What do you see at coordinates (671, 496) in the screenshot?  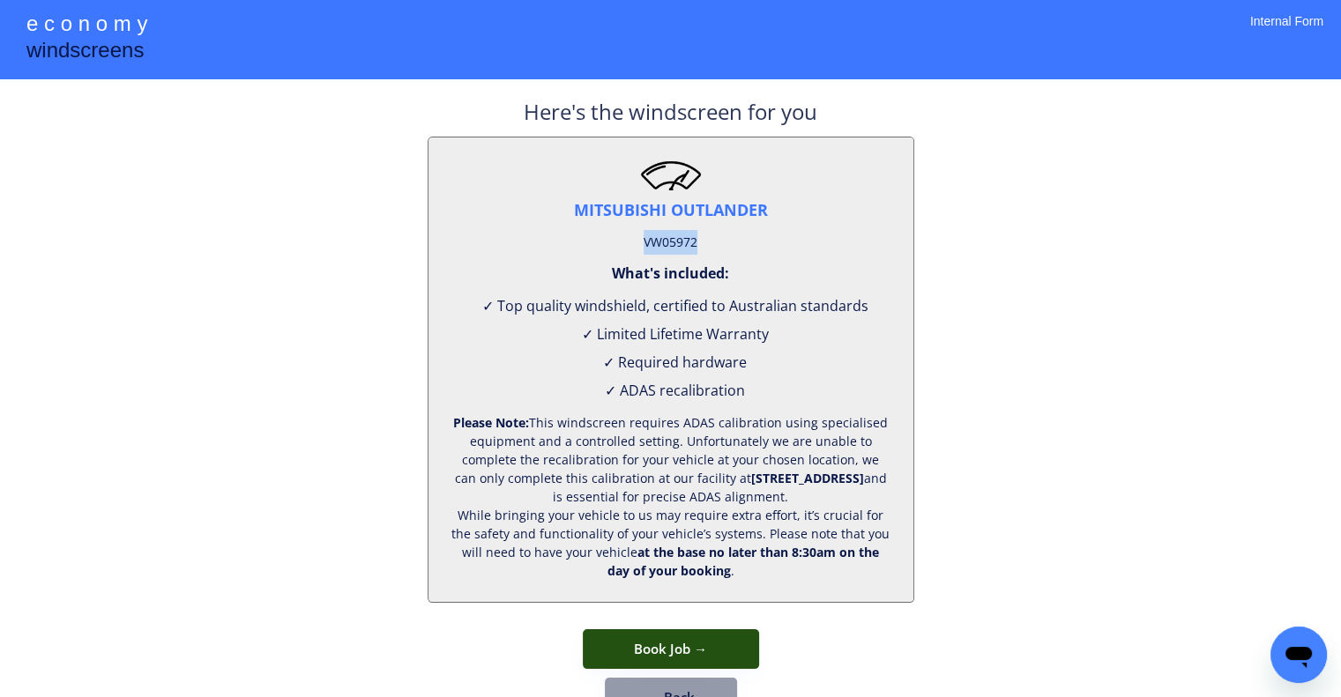 I see `div: This windscreen requires ADAS calibration using specialised equipment and a controlled setting. U...` at bounding box center [671, 496].